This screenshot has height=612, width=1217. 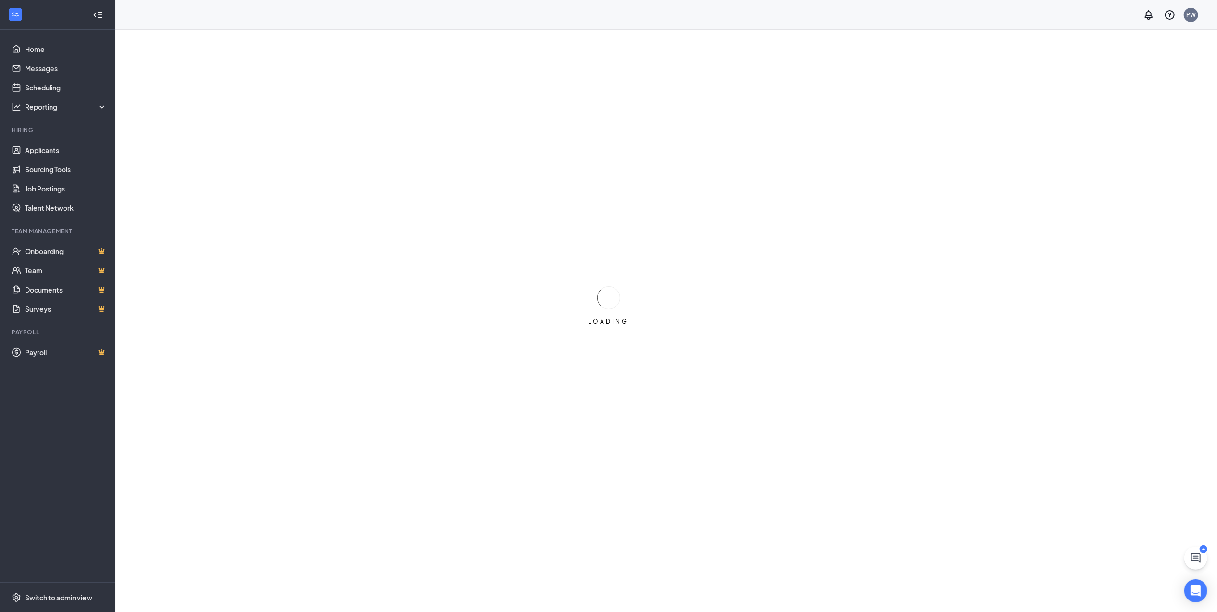 I want to click on a: Scheduling, so click(x=66, y=88).